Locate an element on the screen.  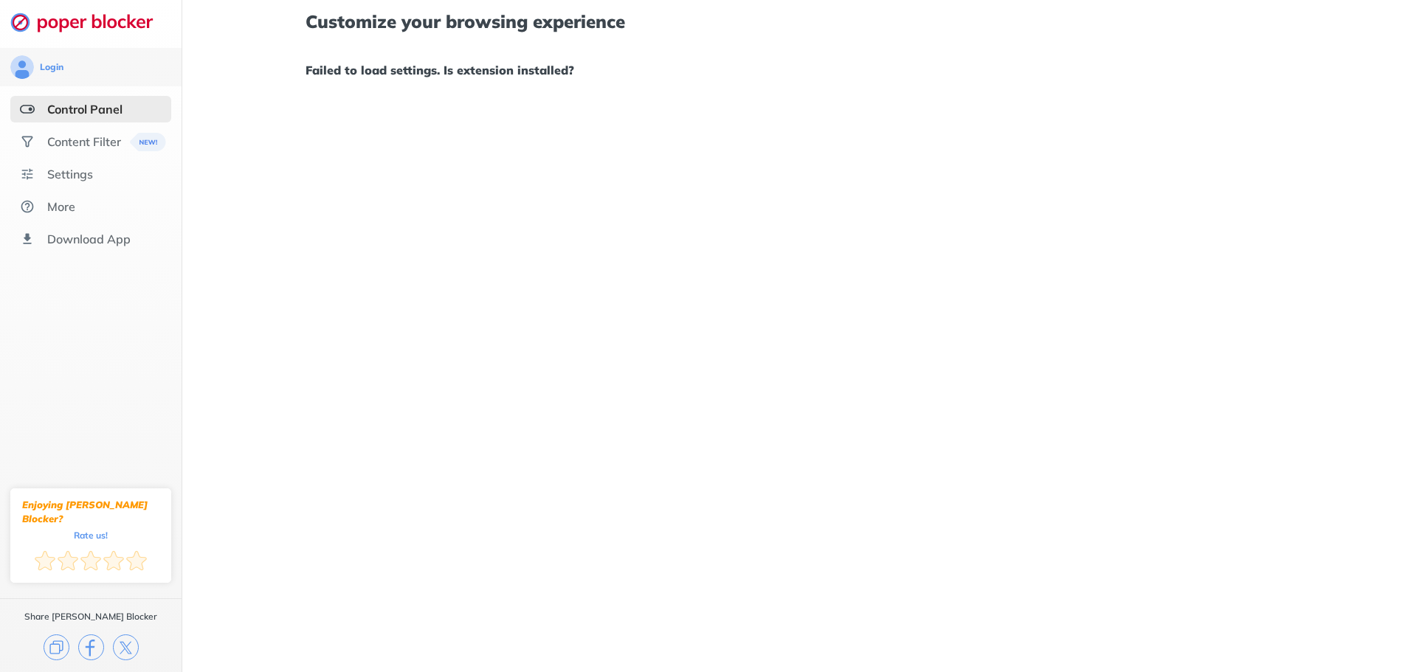
div: Settings is located at coordinates (70, 174).